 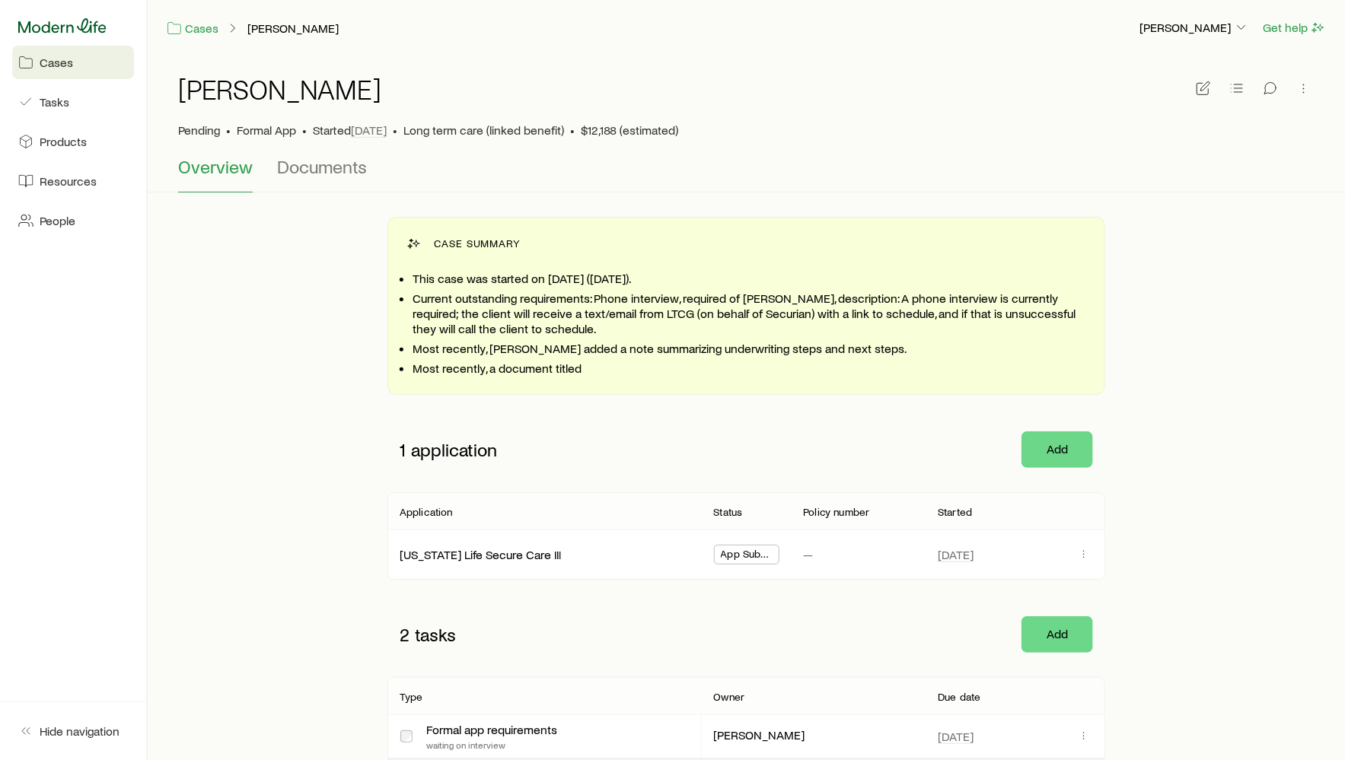 What do you see at coordinates (73, 102) in the screenshot?
I see `a: Tasks` at bounding box center [73, 102].